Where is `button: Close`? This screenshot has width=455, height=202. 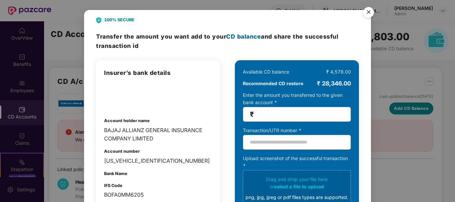 button: Close is located at coordinates (368, 13).